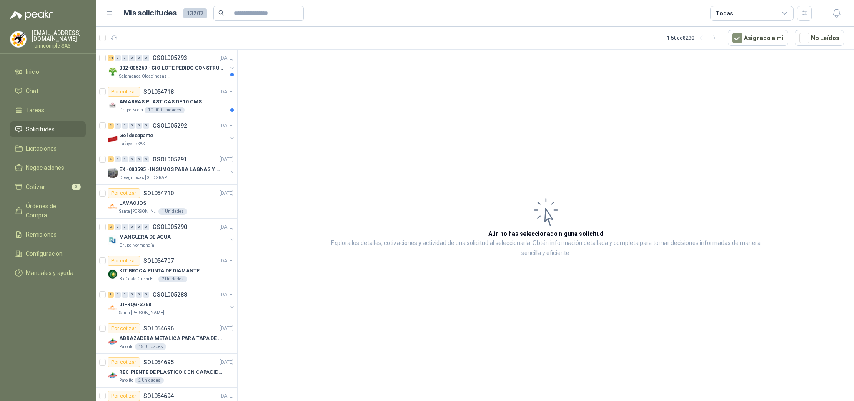 This screenshot has width=854, height=401. I want to click on p: Explora los detalles, cotizaciones y actividad de una solicitud al seleccionarla. Obtén informaci..., so click(546, 248).